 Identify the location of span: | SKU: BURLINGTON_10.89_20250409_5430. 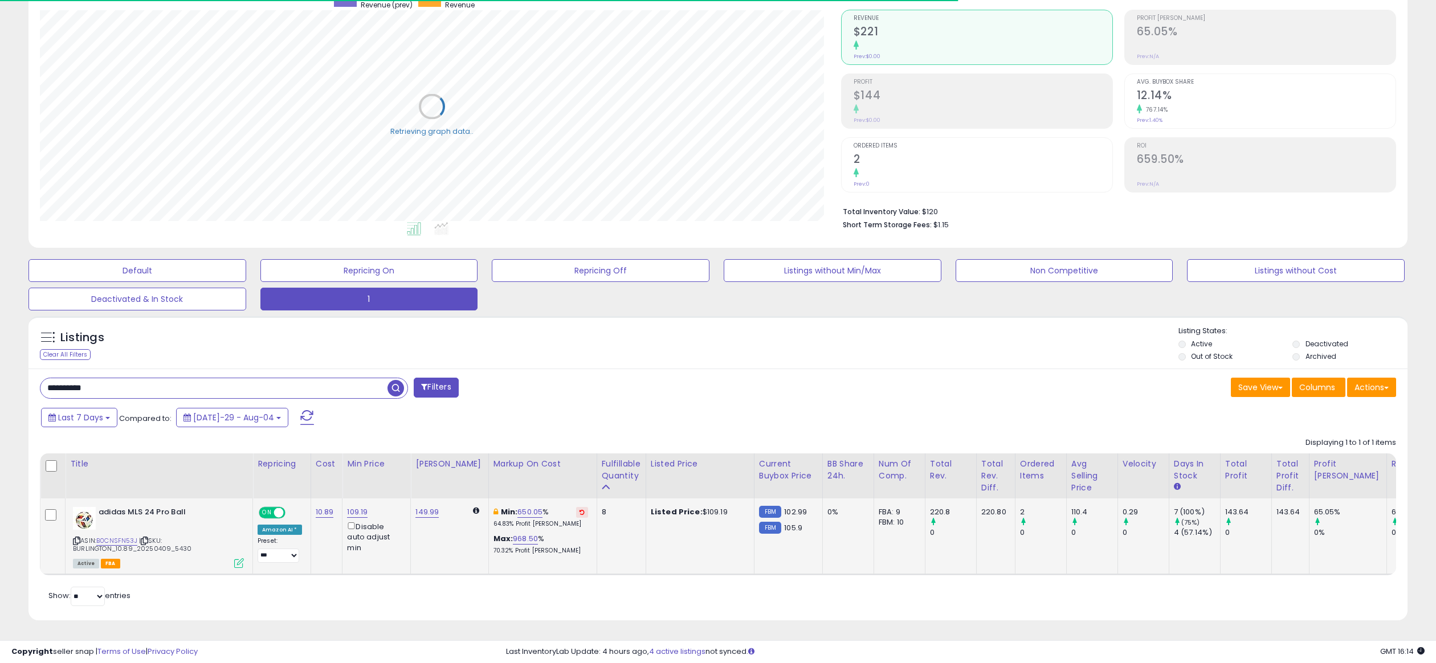
(132, 545).